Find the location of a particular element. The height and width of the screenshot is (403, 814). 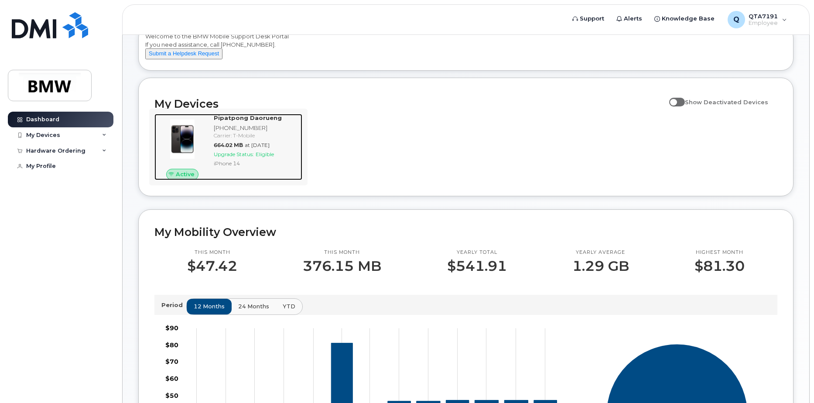

strong: Pipatpong Daorueng is located at coordinates (248, 118).